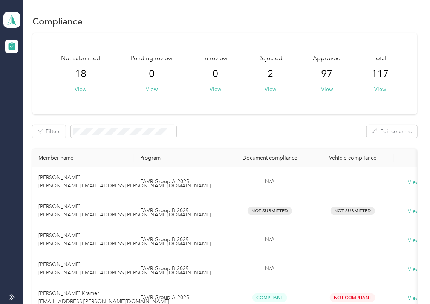 Image resolution: width=430 pixels, height=304 pixels. What do you see at coordinates (81, 74) in the screenshot?
I see `span: 18` at bounding box center [81, 74].